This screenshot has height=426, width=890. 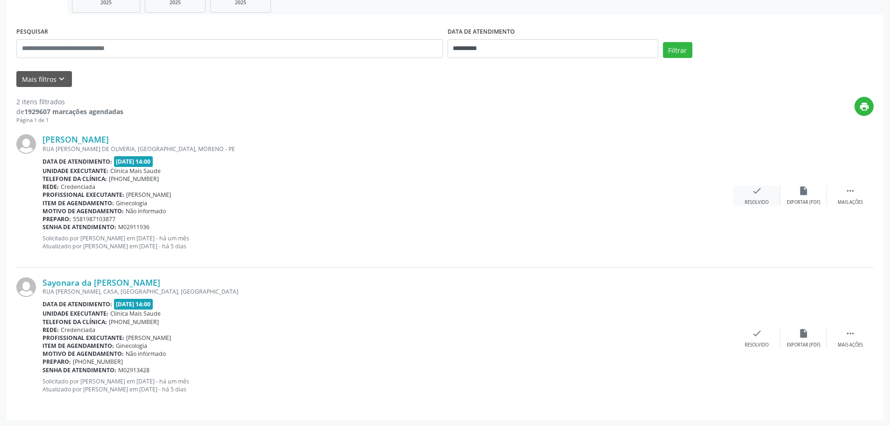 What do you see at coordinates (865, 107) in the screenshot?
I see `i: print` at bounding box center [865, 107].